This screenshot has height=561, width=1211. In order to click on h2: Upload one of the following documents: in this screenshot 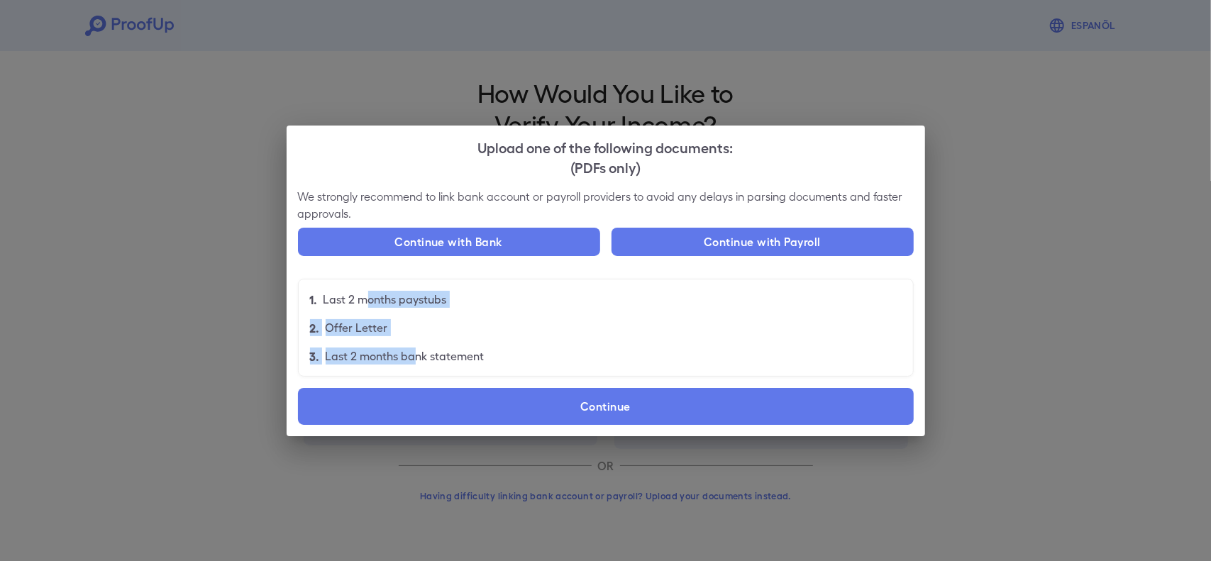, I will do `click(606, 157)`.